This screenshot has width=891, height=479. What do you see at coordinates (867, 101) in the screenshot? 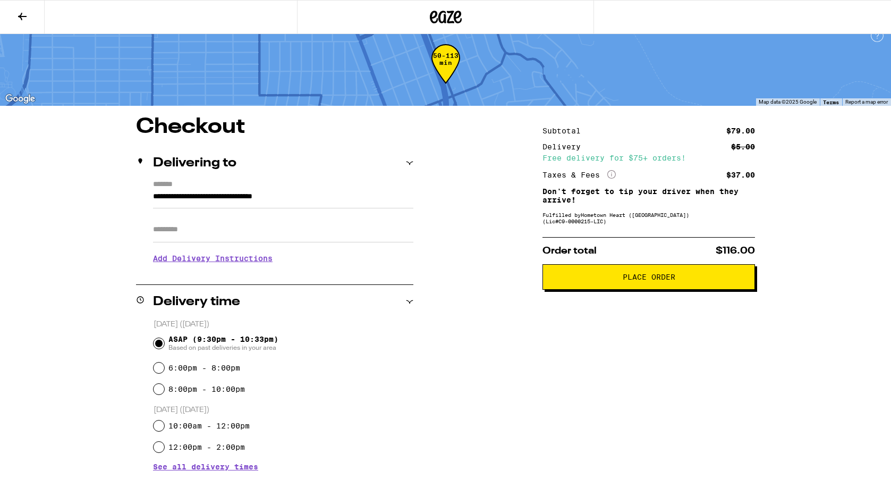
I see `a: Report a map error` at bounding box center [867, 101].